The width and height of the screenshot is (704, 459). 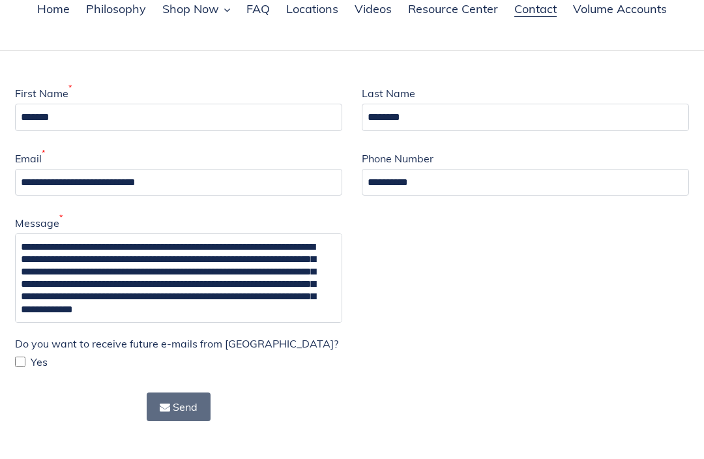 I want to click on label: First Name, so click(x=43, y=93).